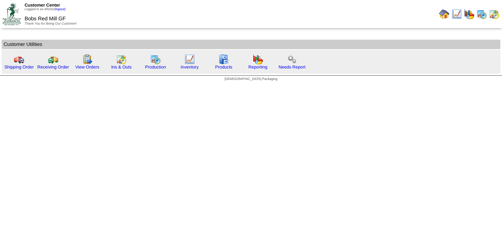 Image resolution: width=502 pixels, height=250 pixels. Describe the element at coordinates (53, 59) in the screenshot. I see `img: truck2.gif` at that location.